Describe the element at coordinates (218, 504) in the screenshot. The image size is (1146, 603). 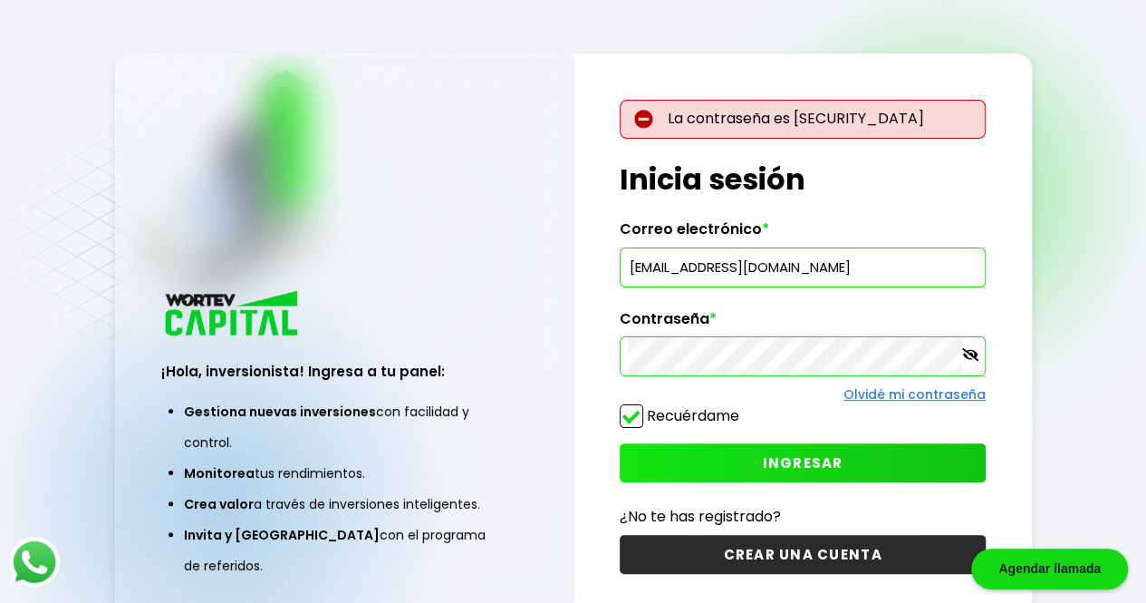
I see `span: Crea valor` at that location.